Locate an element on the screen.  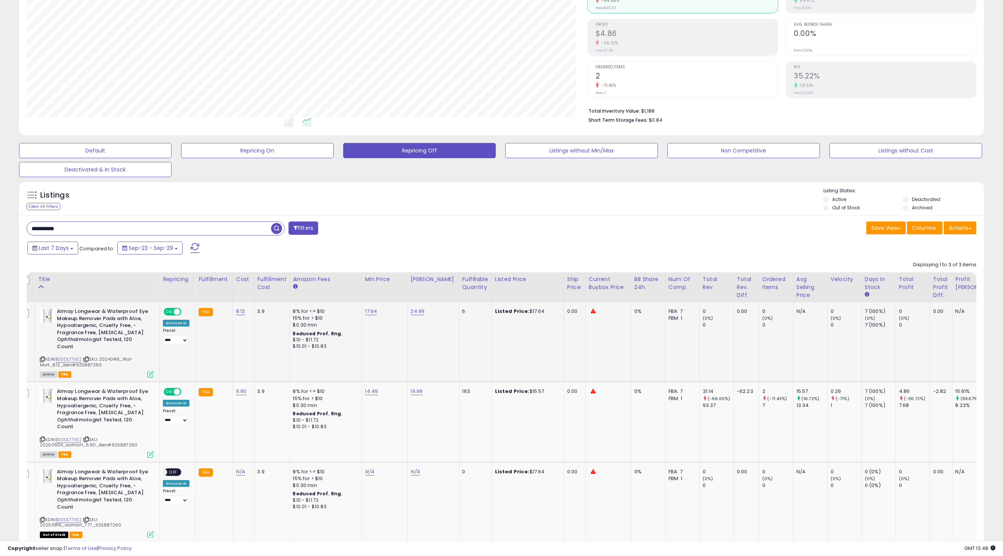
button: Repricing Off is located at coordinates (419, 151).